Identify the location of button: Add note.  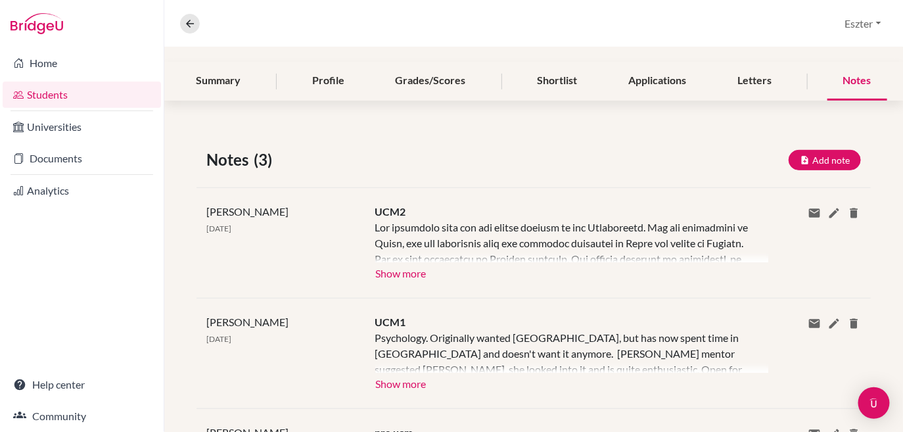
(825, 160).